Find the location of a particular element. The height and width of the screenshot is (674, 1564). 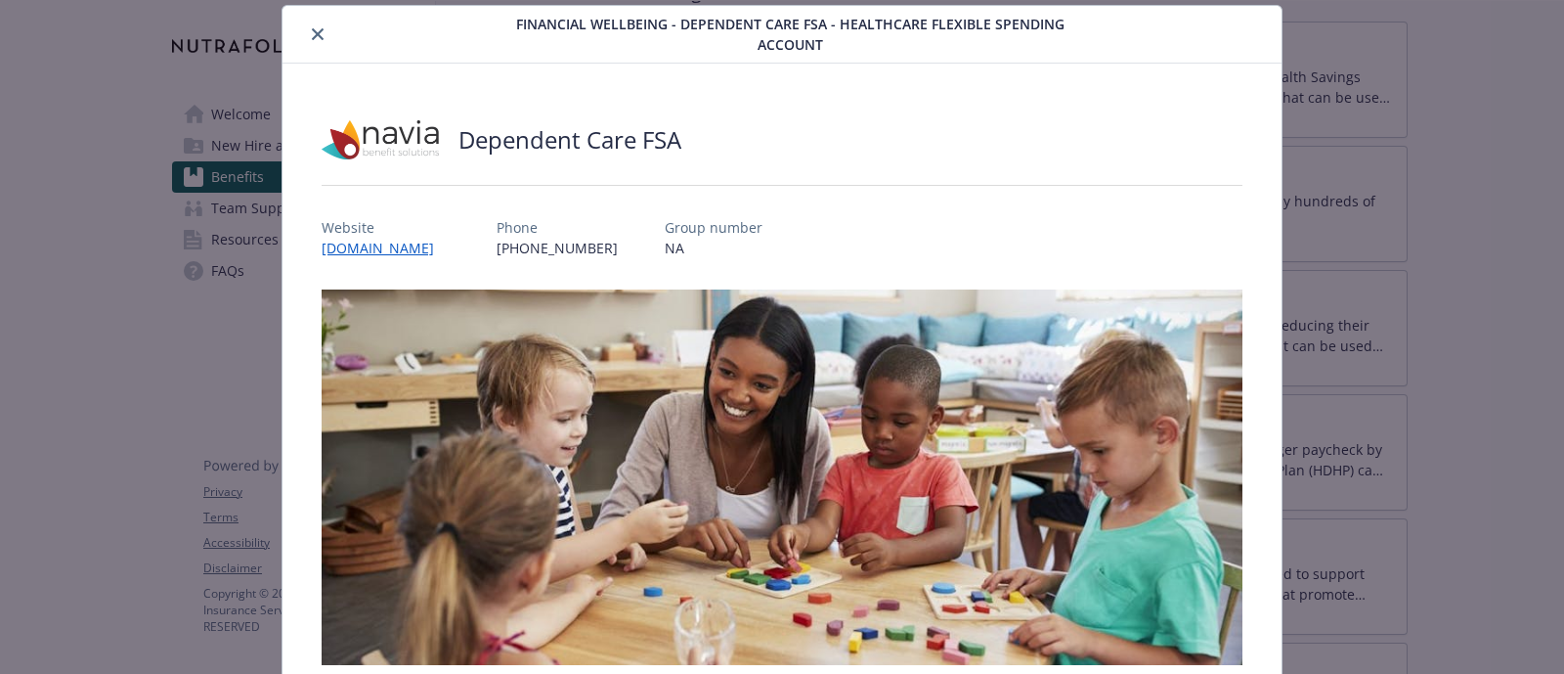

p: Phone is located at coordinates (557, 227).